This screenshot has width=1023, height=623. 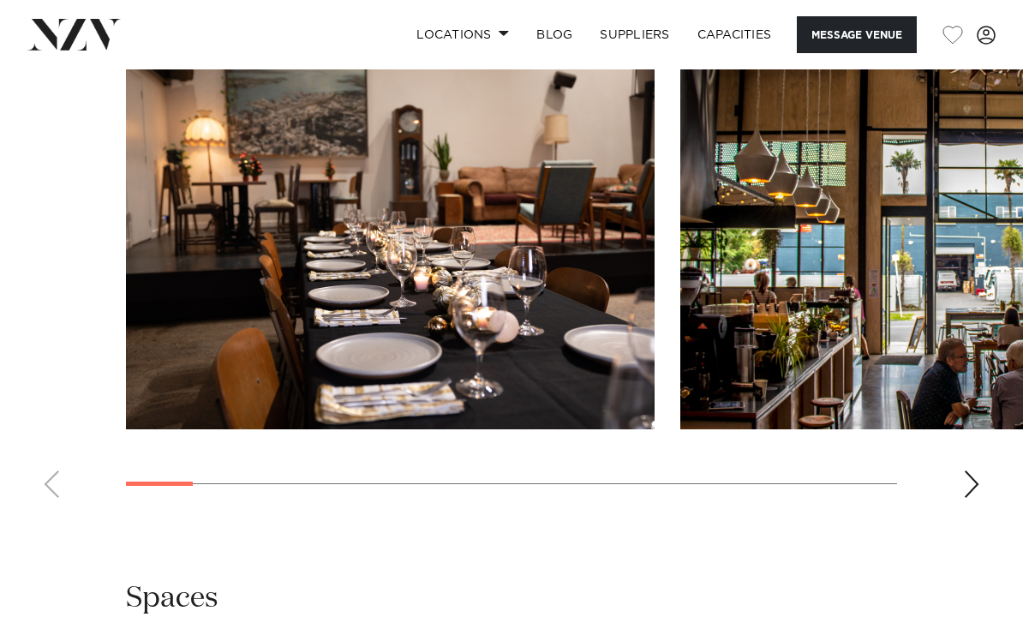 What do you see at coordinates (463, 34) in the screenshot?
I see `a: Locations` at bounding box center [463, 34].